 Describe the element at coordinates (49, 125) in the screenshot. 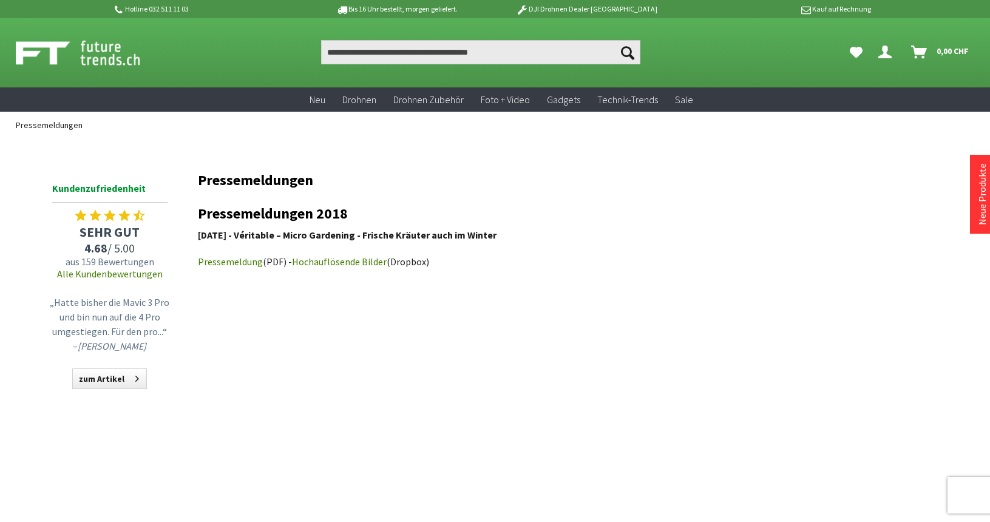

I see `span: Pressemeldungen` at that location.